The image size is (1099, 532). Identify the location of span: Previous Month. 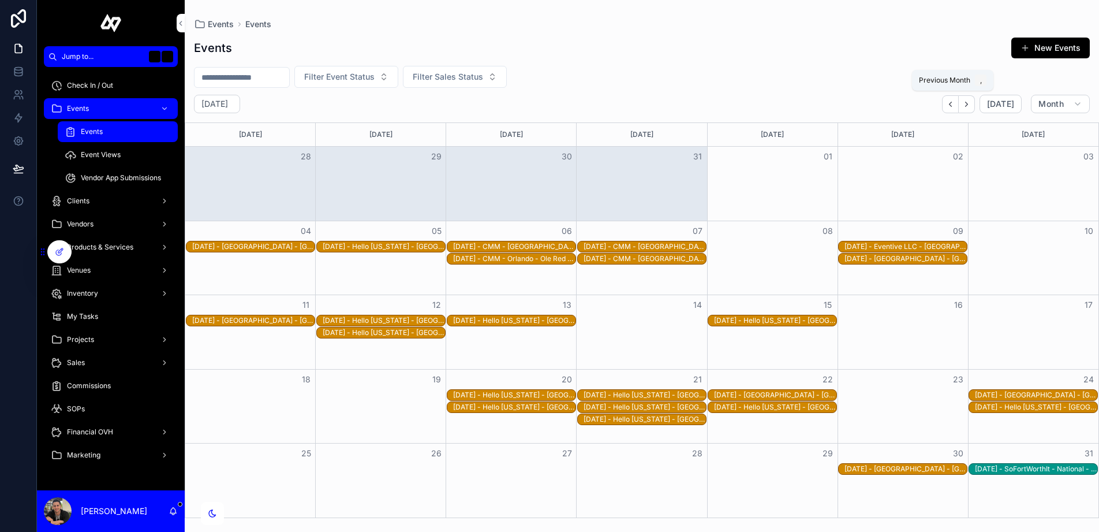
(944, 80).